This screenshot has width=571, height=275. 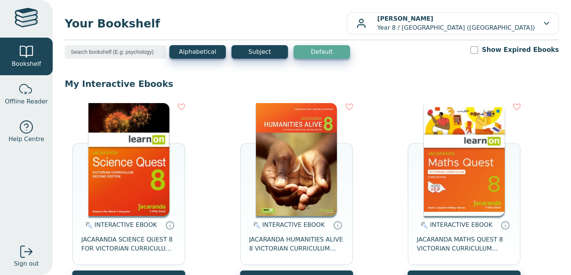 I want to click on span: JACARANDA SCIENCE QUEST 8 FOR VICTORIAN CURRICULUM LEARNON 2E EBOOK, so click(x=129, y=244).